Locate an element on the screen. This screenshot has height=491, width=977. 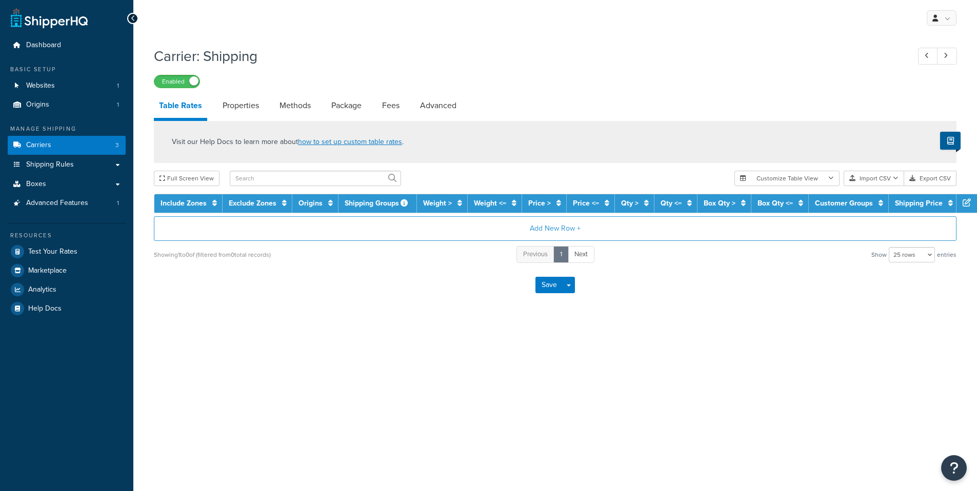
span: Shipping Rules is located at coordinates (50, 165).